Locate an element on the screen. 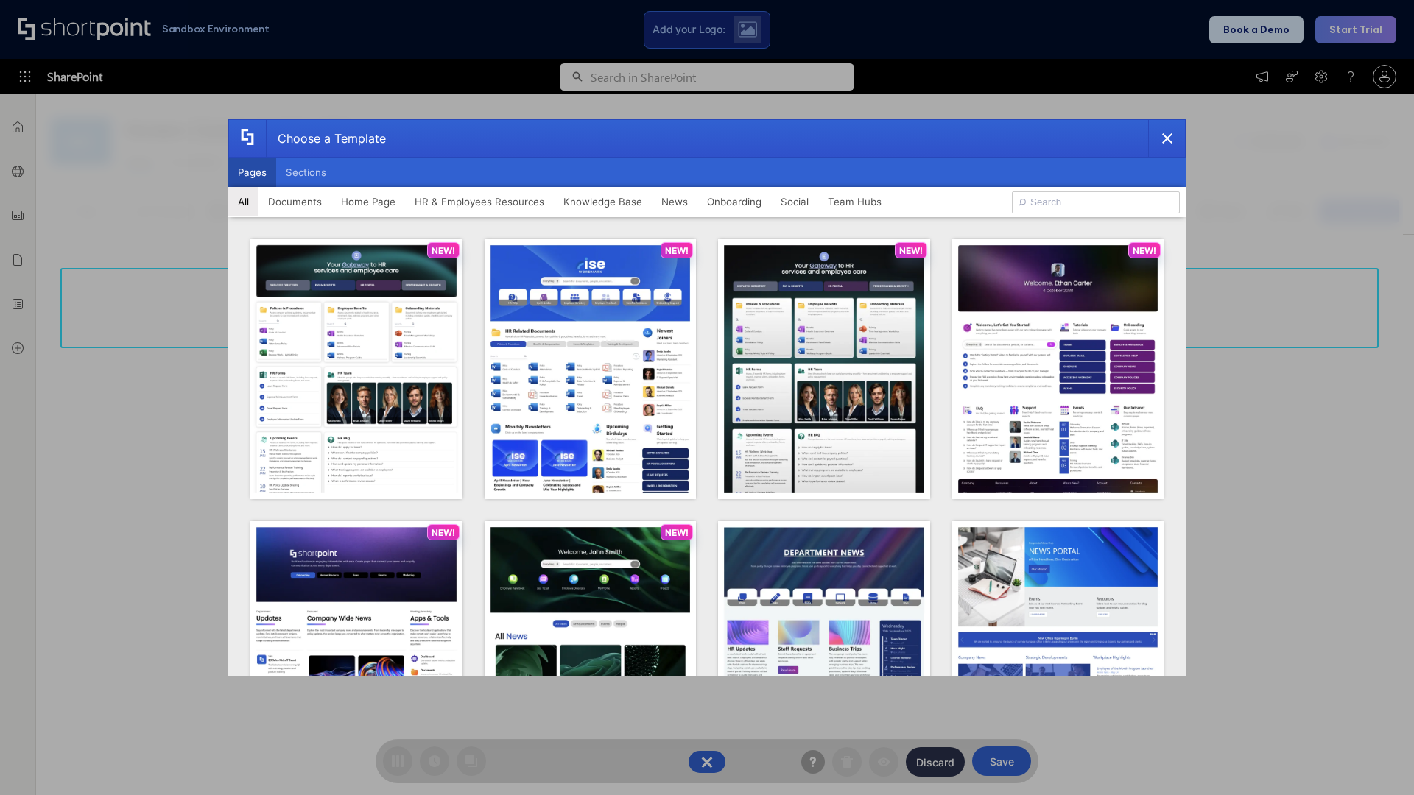  button: Team Hubs is located at coordinates (854, 202).